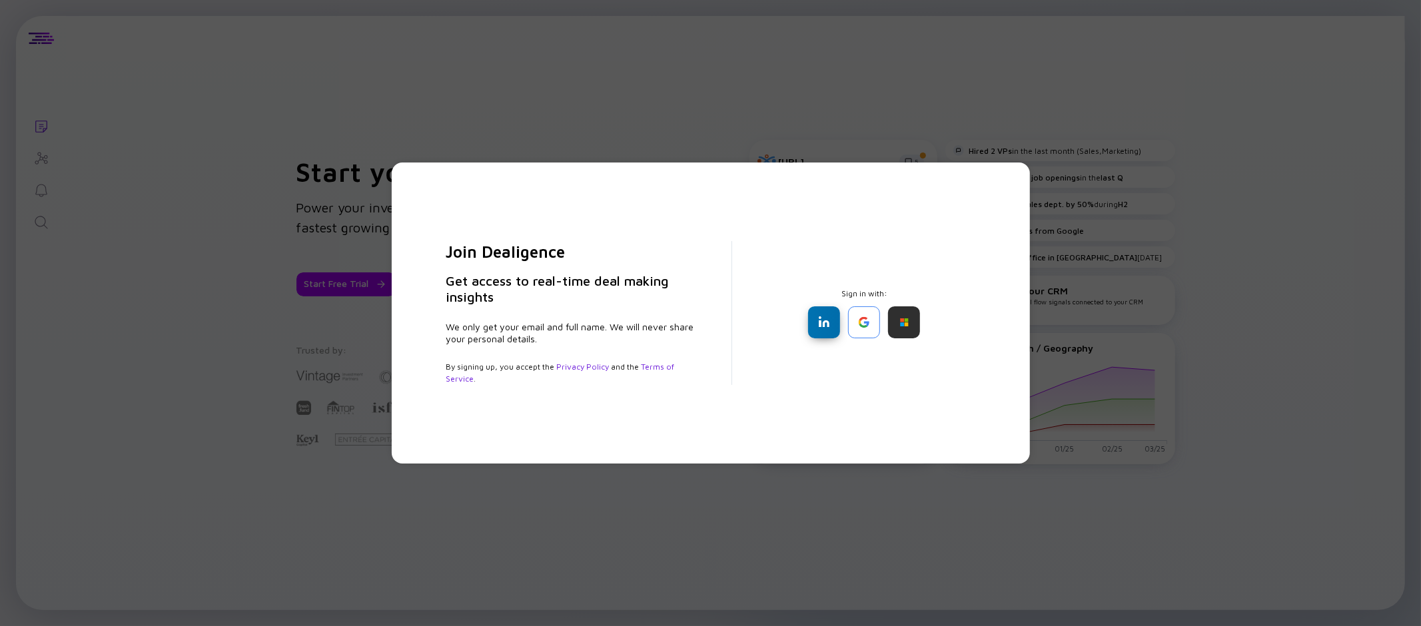  I want to click on div: Sign in with:, so click(864, 313).